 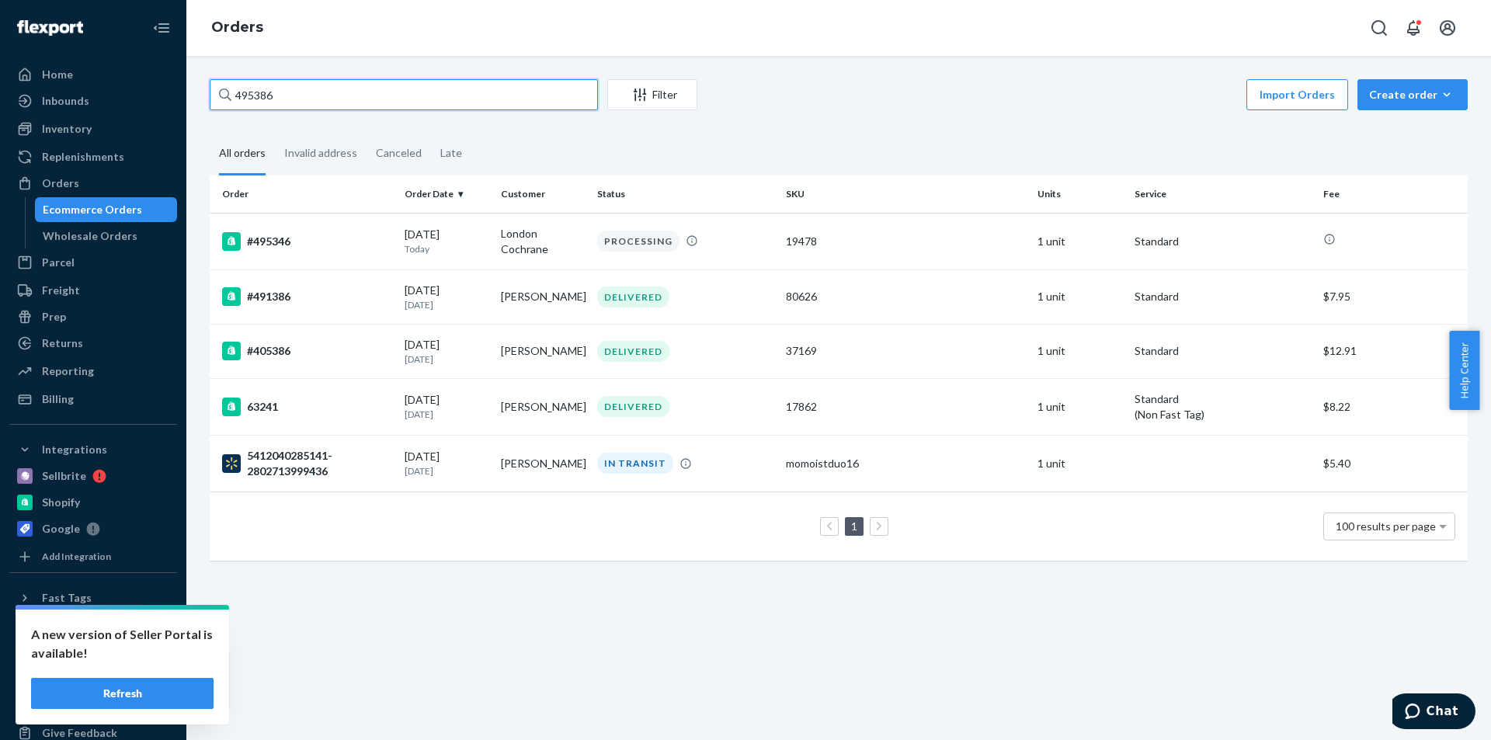 I want to click on a: Home, so click(x=93, y=75).